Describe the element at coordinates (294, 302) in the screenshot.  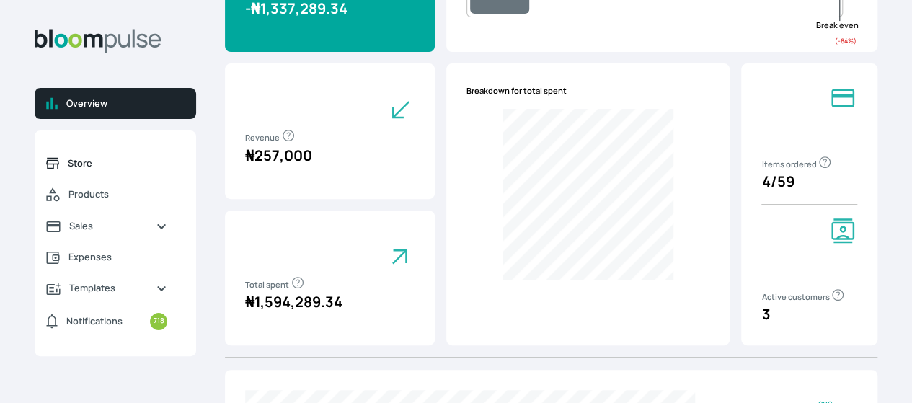
I see `span: 1,594,289.34` at that location.